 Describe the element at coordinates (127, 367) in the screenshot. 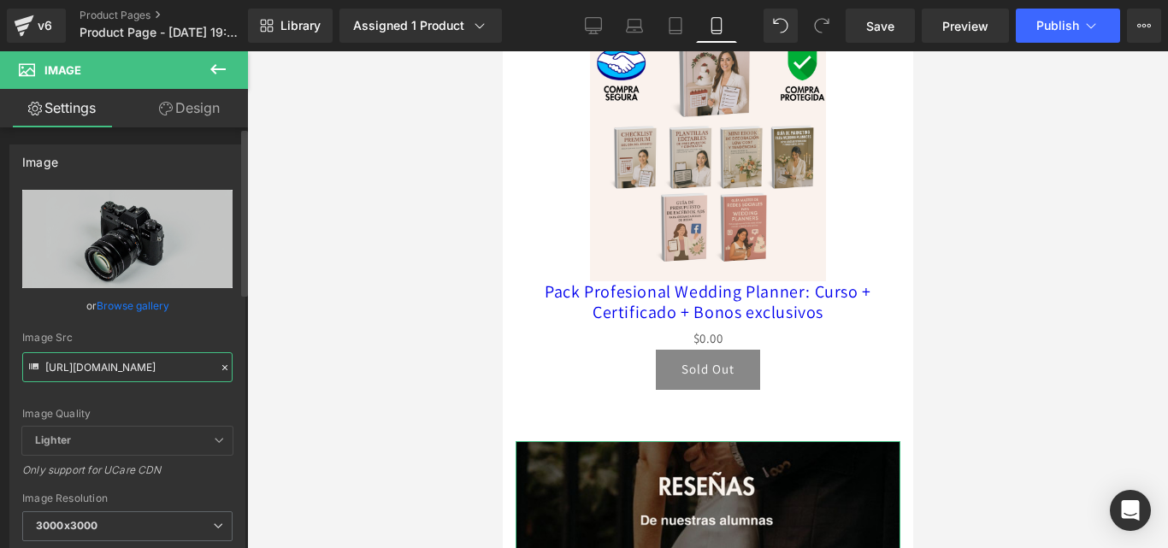

I see `input: Link` at that location.